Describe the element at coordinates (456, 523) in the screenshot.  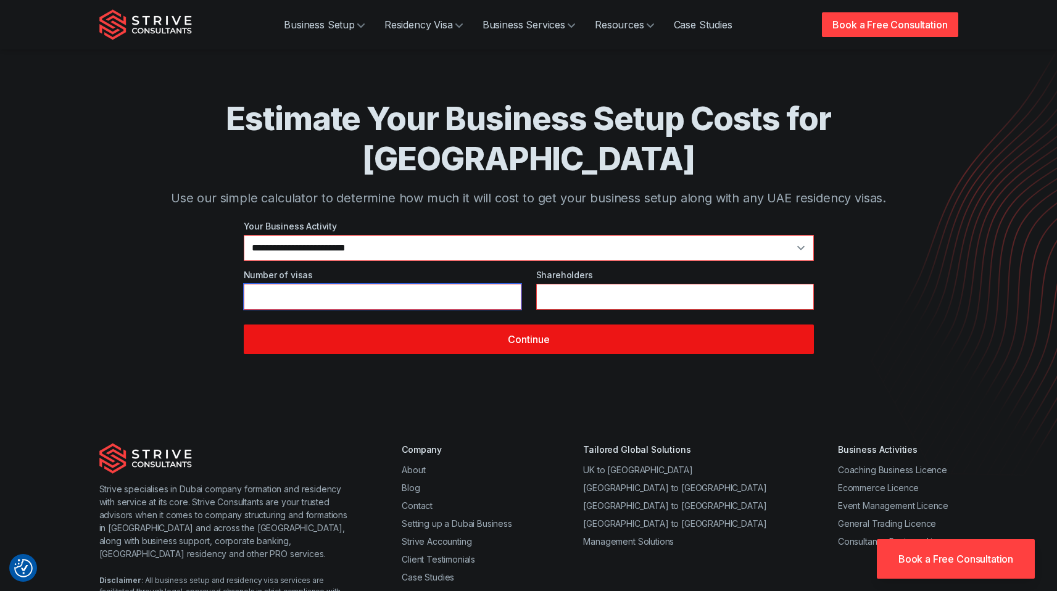
I see `a: Setting up a Dubai Business` at that location.